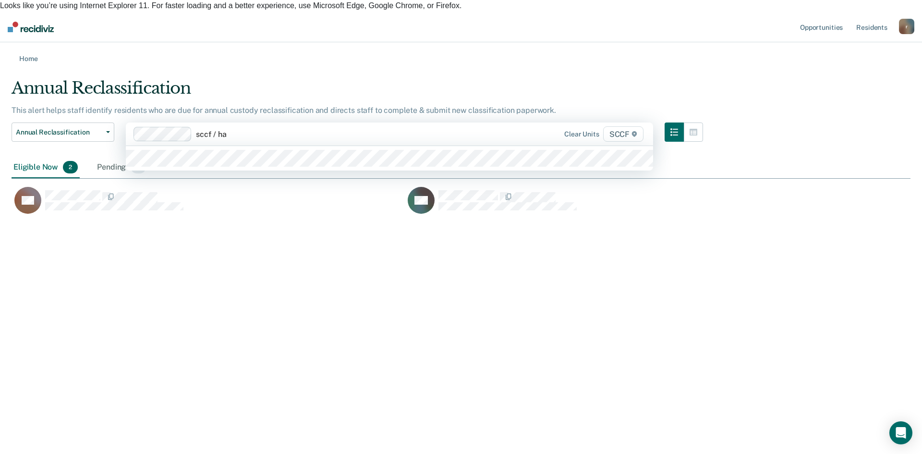  What do you see at coordinates (208, 206) in the screenshot?
I see `div: CaseloadOpportunityCell-00577446` at bounding box center [208, 206].